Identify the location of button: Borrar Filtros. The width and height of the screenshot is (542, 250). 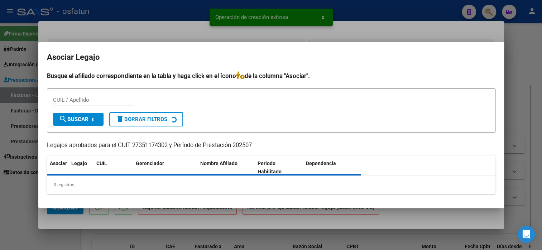
(146, 119).